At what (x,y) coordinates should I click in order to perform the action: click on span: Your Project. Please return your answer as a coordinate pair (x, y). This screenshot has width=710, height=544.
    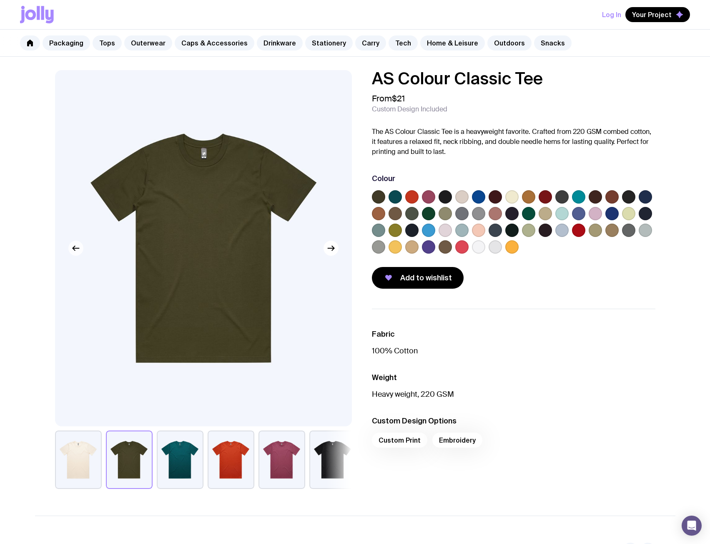
    Looking at the image, I should click on (652, 15).